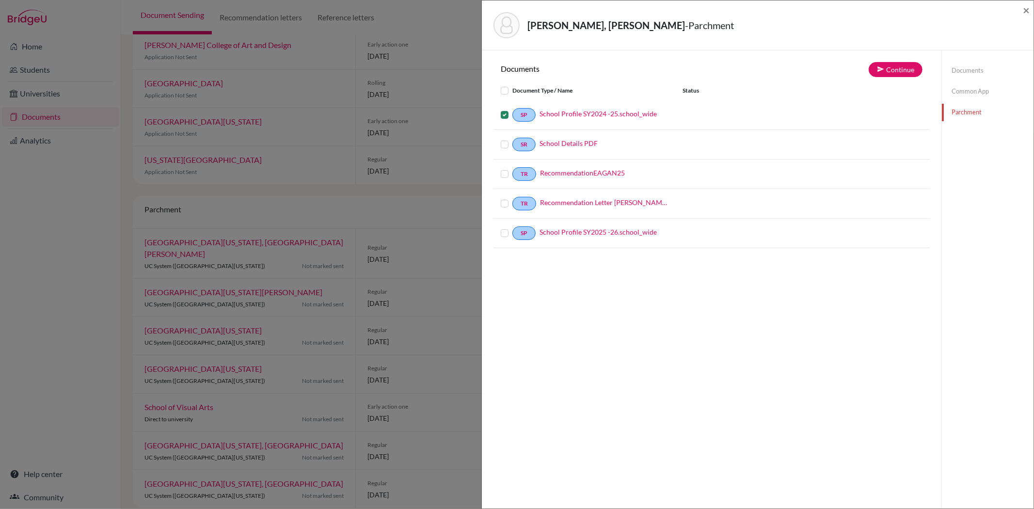 Image resolution: width=1034 pixels, height=509 pixels. I want to click on a: Common App, so click(987, 91).